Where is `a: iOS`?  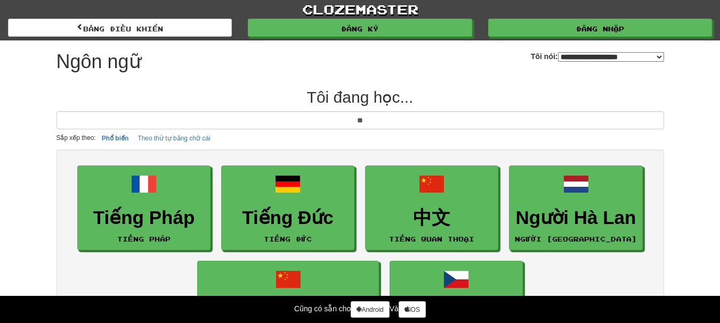
a: iOS is located at coordinates (412, 309).